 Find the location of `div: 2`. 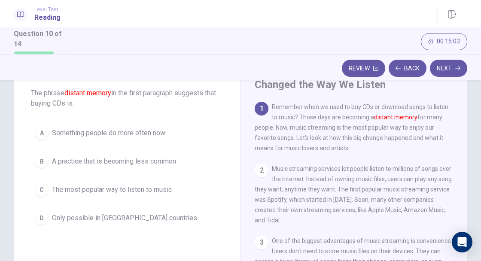

div: 2 is located at coordinates (261, 170).